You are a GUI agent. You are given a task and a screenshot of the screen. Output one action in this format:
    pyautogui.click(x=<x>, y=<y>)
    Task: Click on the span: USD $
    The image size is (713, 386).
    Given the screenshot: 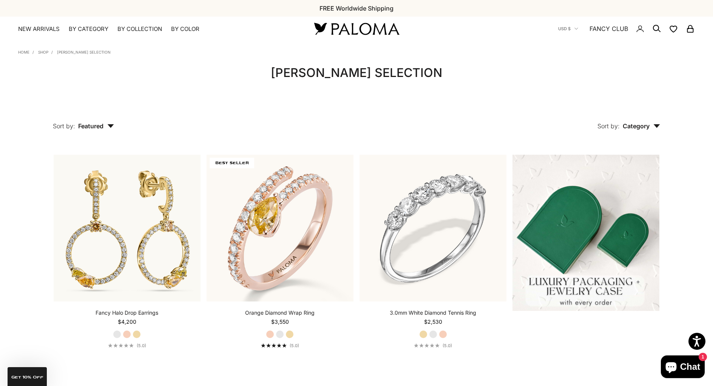 What is the action you would take?
    pyautogui.click(x=564, y=29)
    